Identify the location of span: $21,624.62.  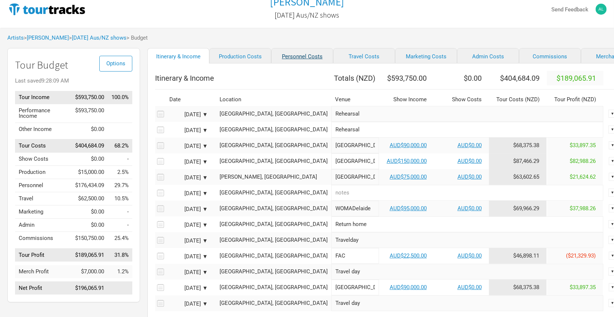
(582, 177).